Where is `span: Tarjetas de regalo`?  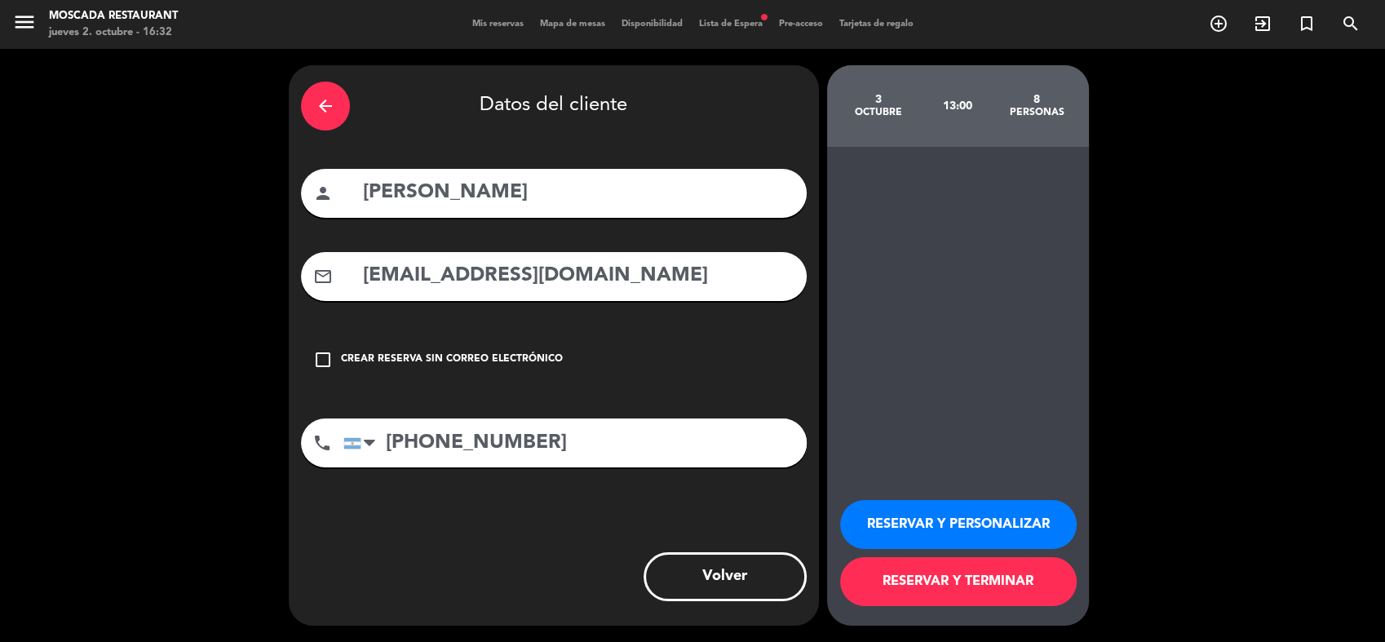
span: Tarjetas de regalo is located at coordinates (876, 24).